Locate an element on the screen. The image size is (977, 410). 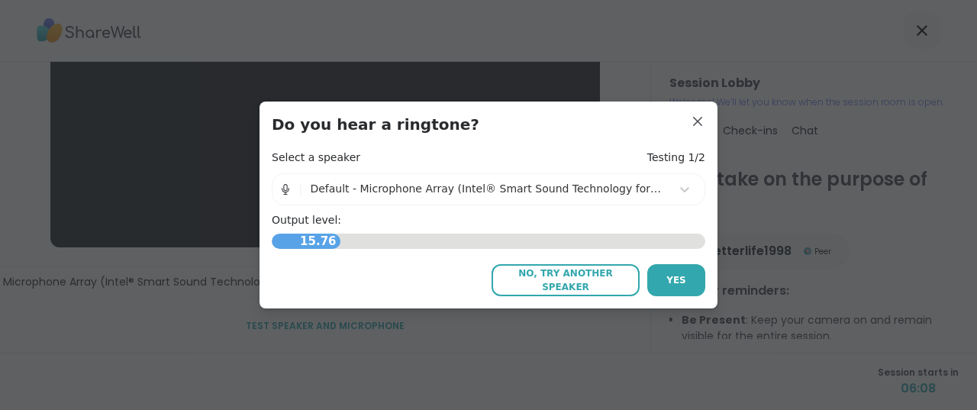
img: Microphone is located at coordinates (286, 189).